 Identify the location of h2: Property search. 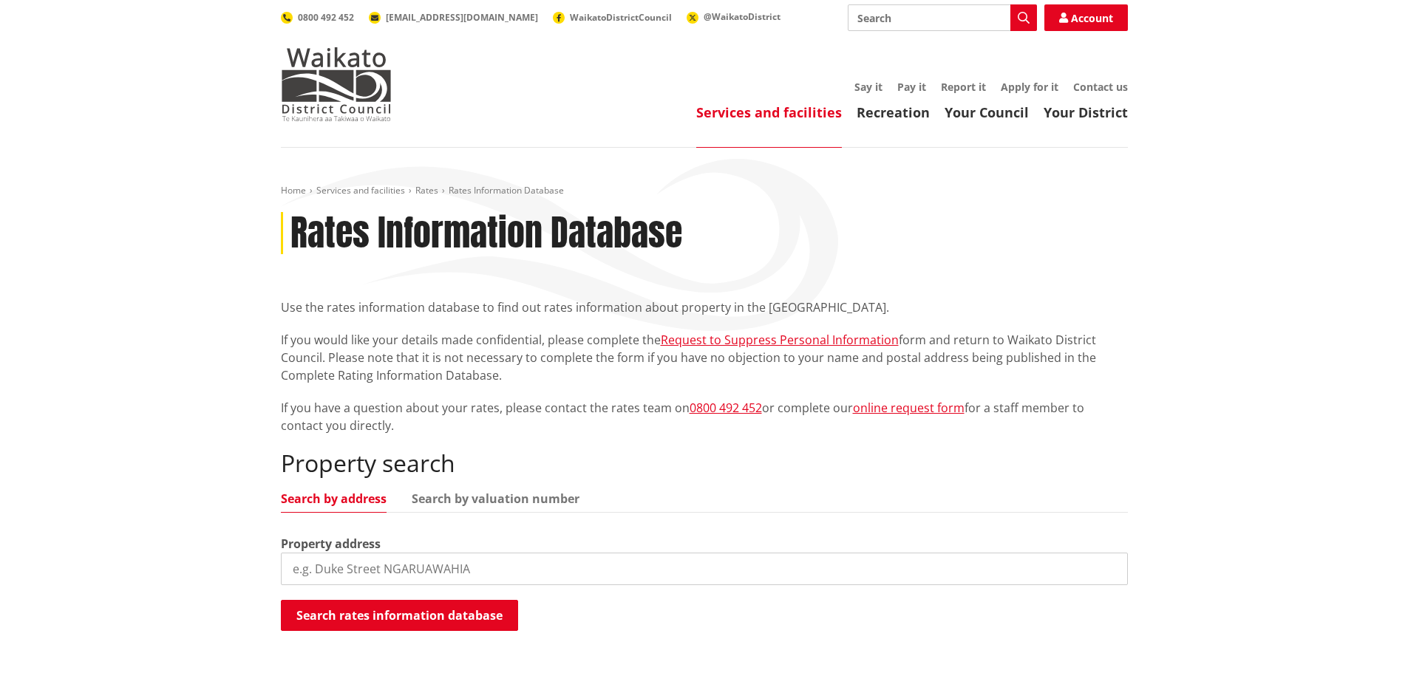
(704, 463).